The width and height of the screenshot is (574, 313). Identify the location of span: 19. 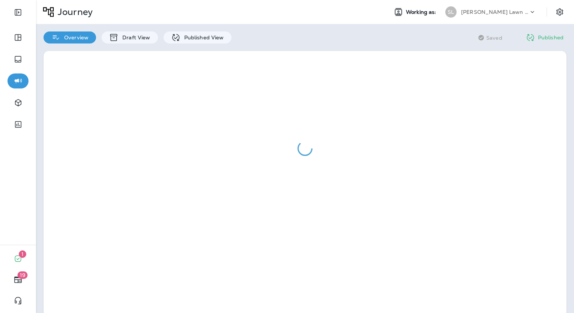
(23, 276).